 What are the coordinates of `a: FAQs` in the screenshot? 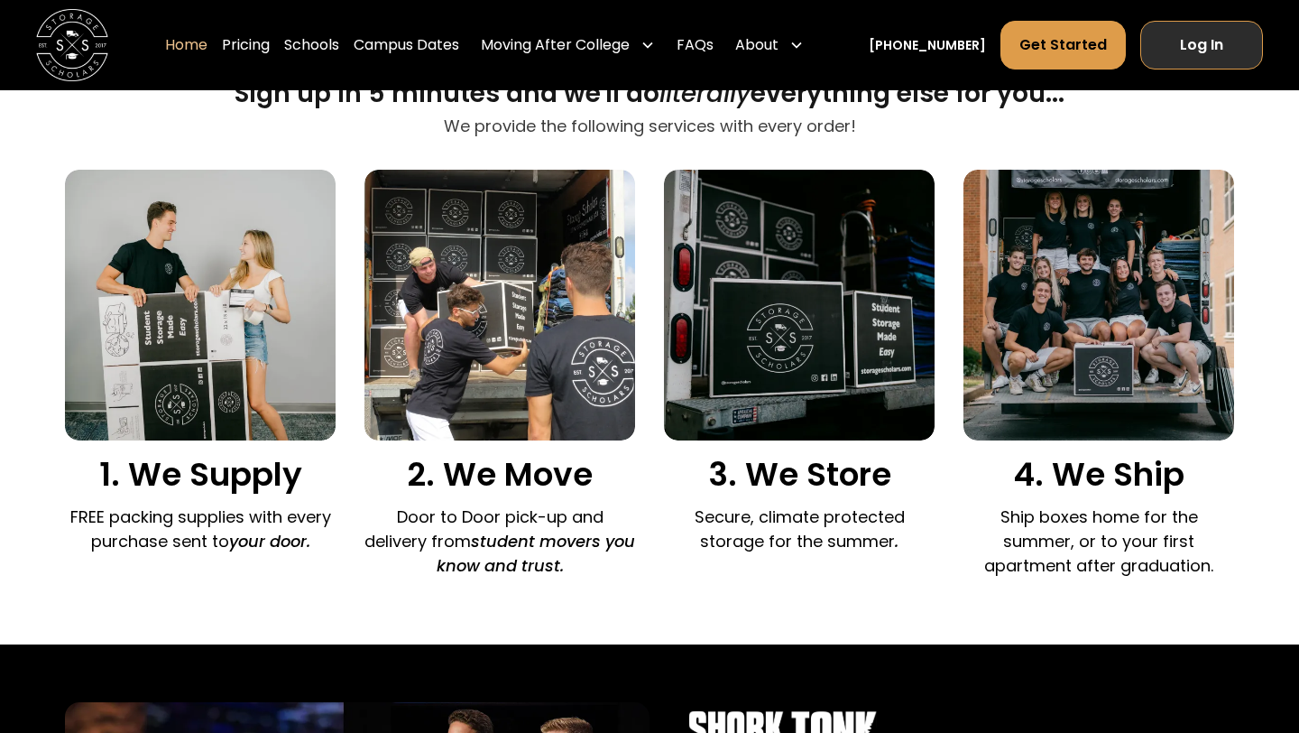 It's located at (695, 45).